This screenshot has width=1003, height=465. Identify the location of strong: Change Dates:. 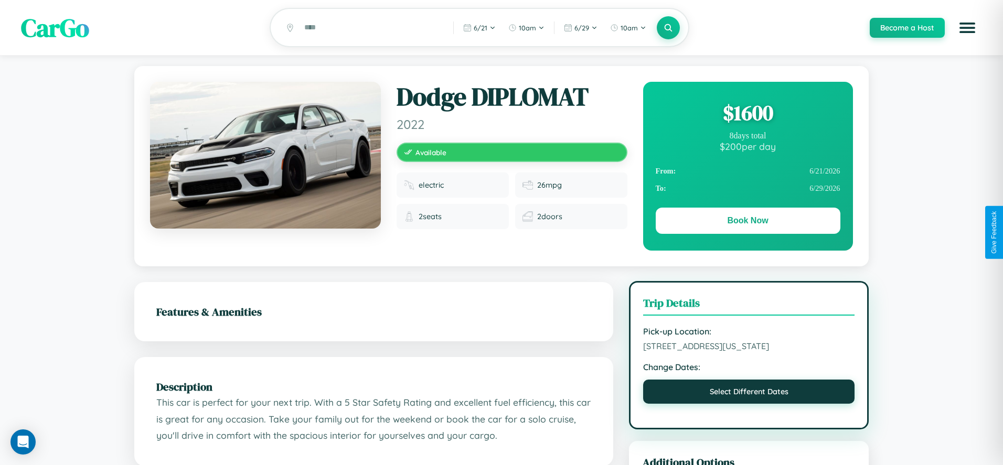
(748, 367).